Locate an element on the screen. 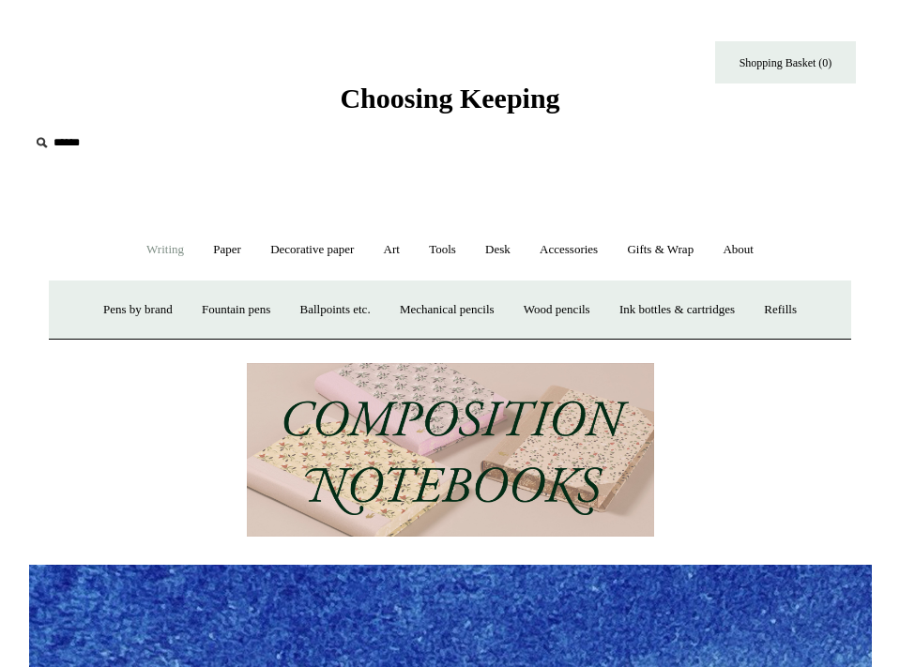  a: Pens by brand is located at coordinates (138, 310).